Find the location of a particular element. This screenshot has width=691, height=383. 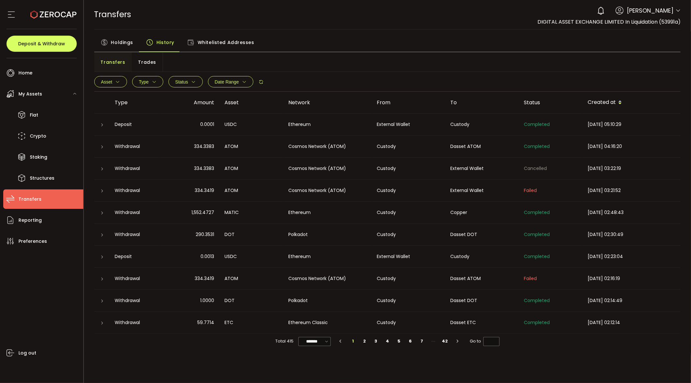

span: Total 415 is located at coordinates (285, 342).